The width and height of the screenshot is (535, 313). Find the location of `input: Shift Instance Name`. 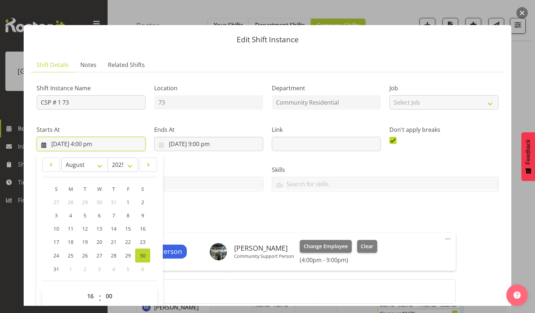

input: Shift Instance Name is located at coordinates (91, 102).